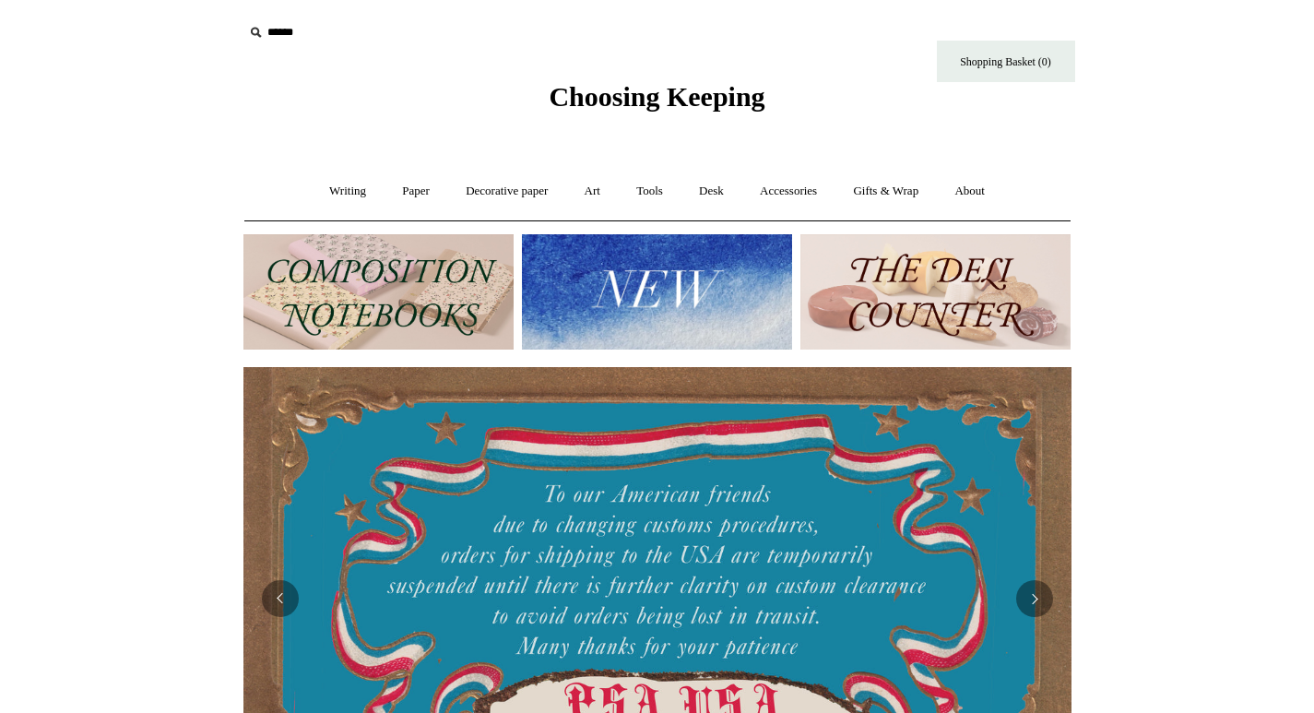  What do you see at coordinates (592, 191) in the screenshot?
I see `a: Art` at bounding box center [592, 191].